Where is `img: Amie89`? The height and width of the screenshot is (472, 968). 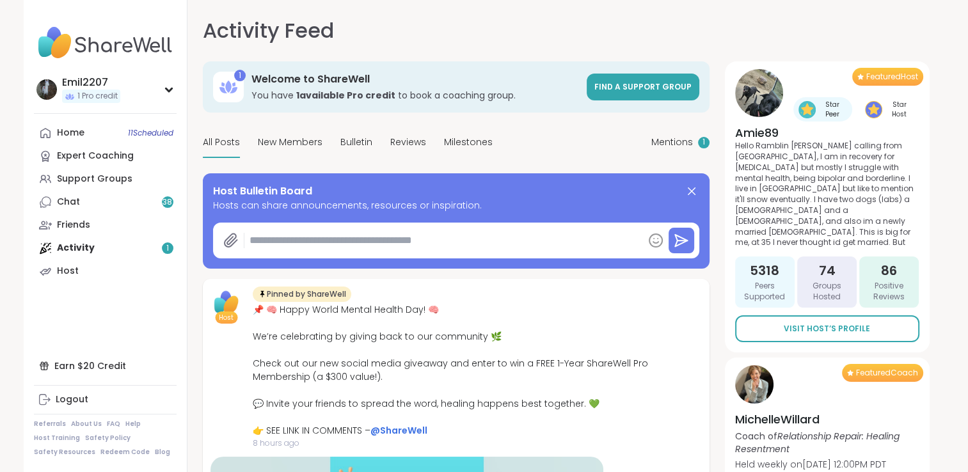 img: Amie89 is located at coordinates (759, 93).